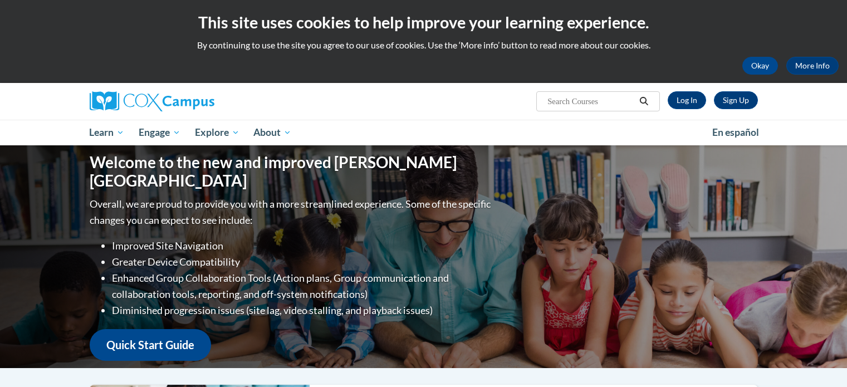  What do you see at coordinates (736, 100) in the screenshot?
I see `a: Register` at bounding box center [736, 100].